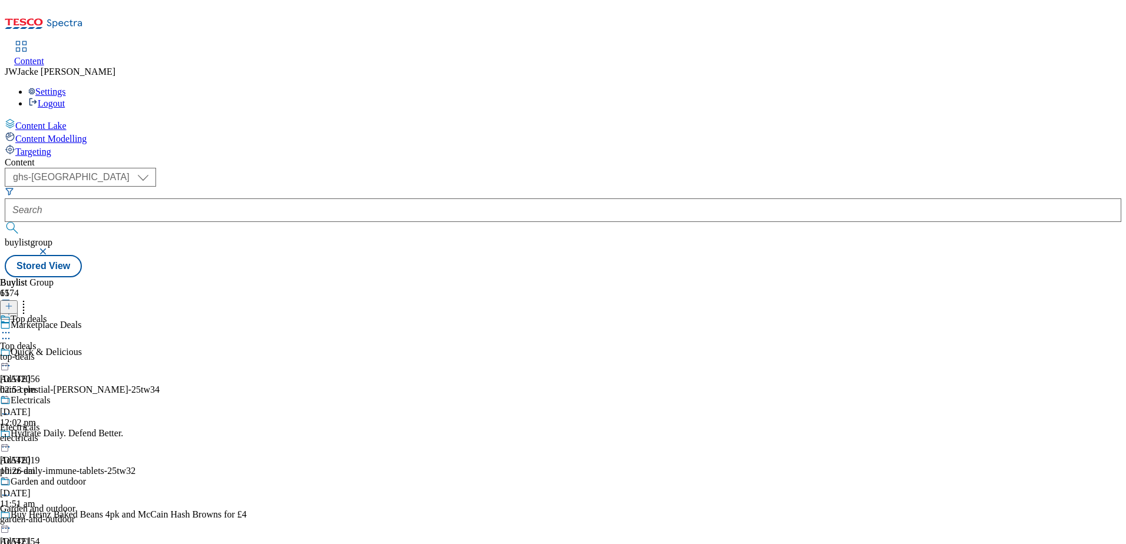 The image size is (1126, 544). What do you see at coordinates (31, 400) in the screenshot?
I see `div: Electricals` at bounding box center [31, 400].